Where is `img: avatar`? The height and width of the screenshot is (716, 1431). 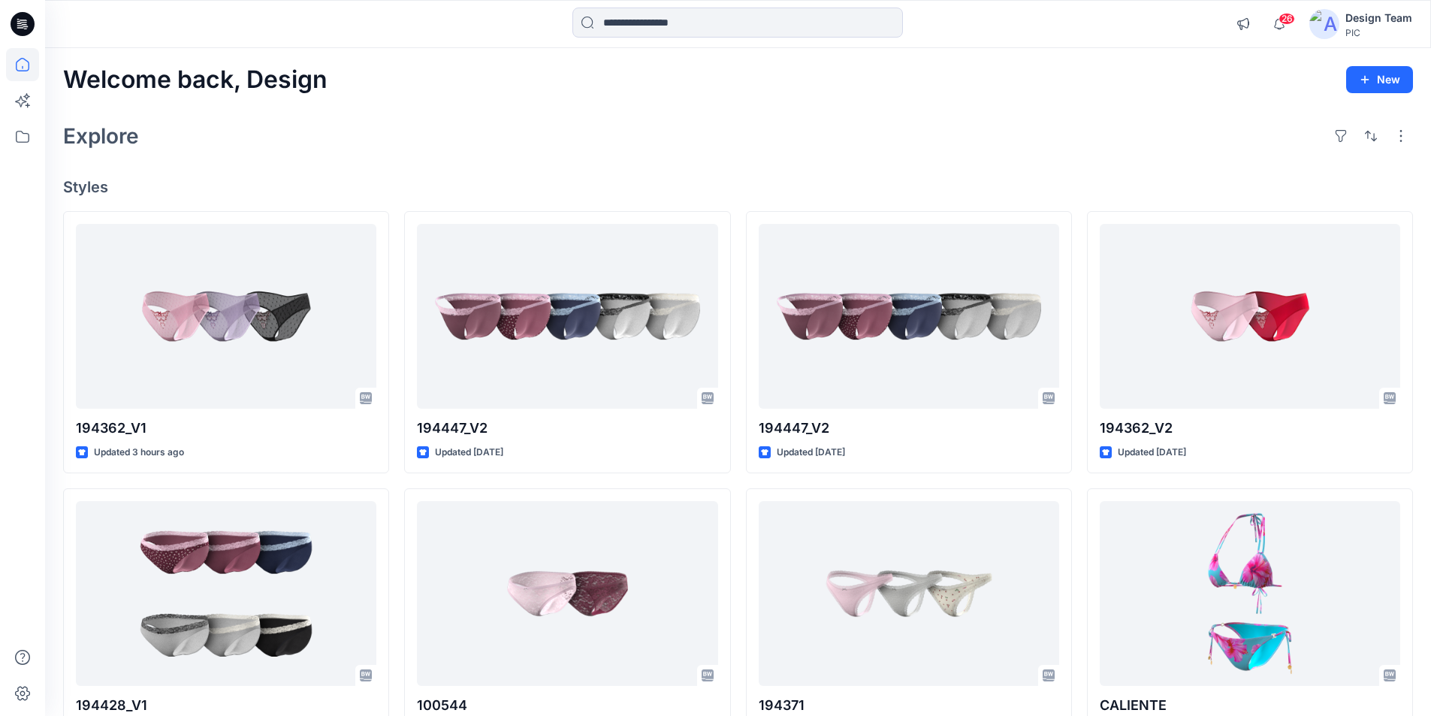 img: avatar is located at coordinates (1324, 24).